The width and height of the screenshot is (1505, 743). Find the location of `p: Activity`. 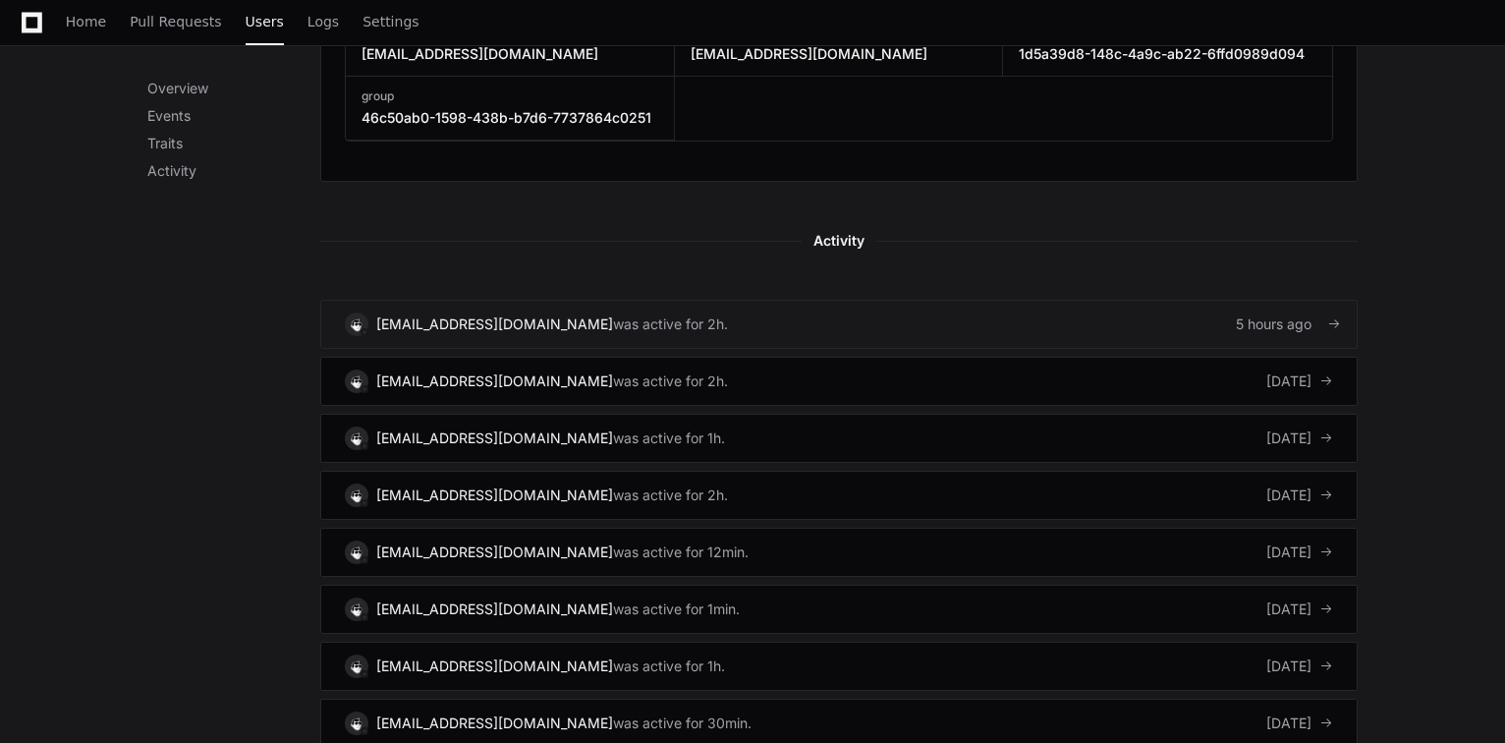

p: Activity is located at coordinates (234, 171).